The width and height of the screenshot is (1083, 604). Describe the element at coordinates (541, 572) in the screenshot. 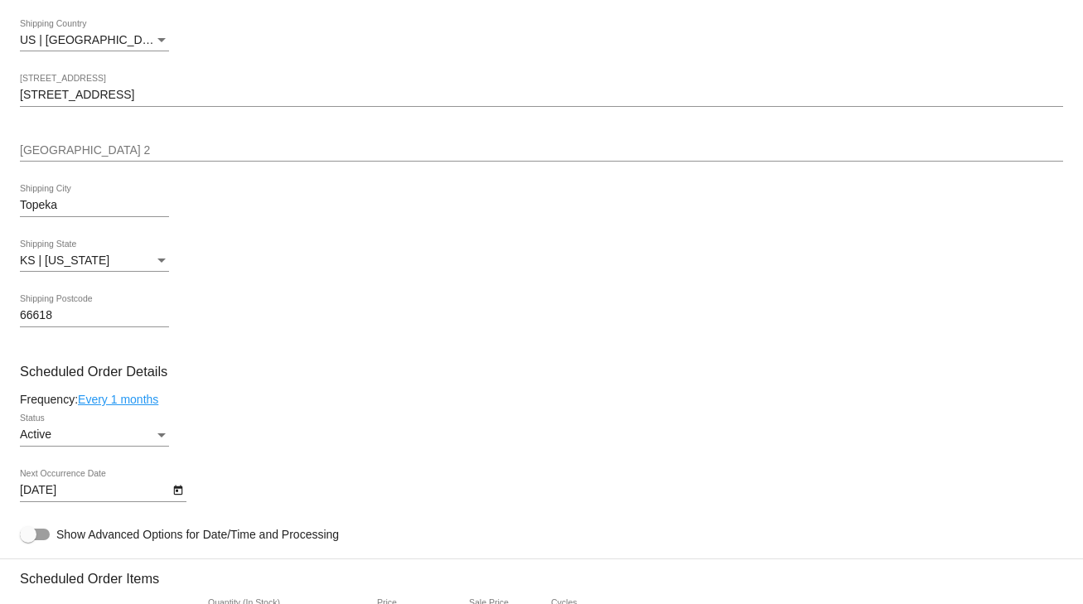

I see `h3: Scheduled Order Items` at that location.